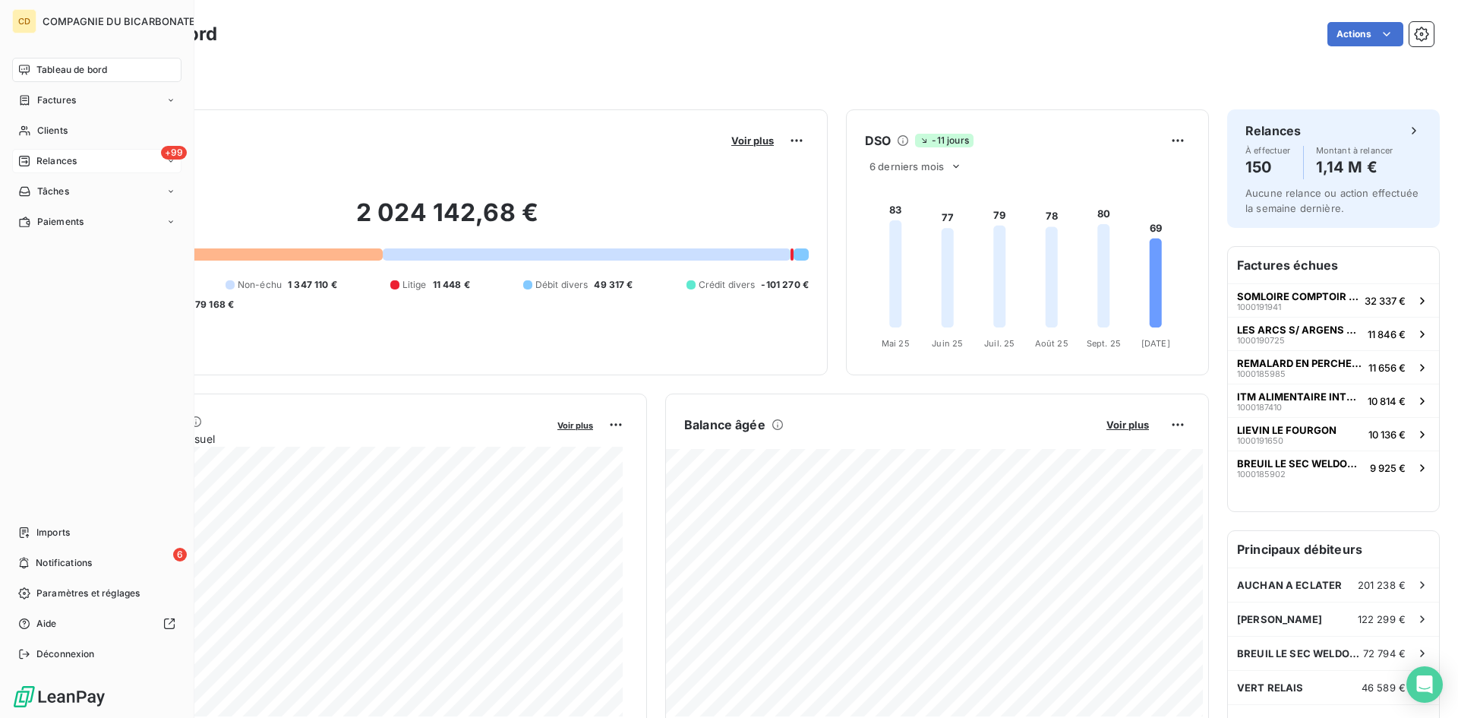  Describe the element at coordinates (1300, 363) in the screenshot. I see `span: REMALARD EN PERCHE BFC USINE` at that location.